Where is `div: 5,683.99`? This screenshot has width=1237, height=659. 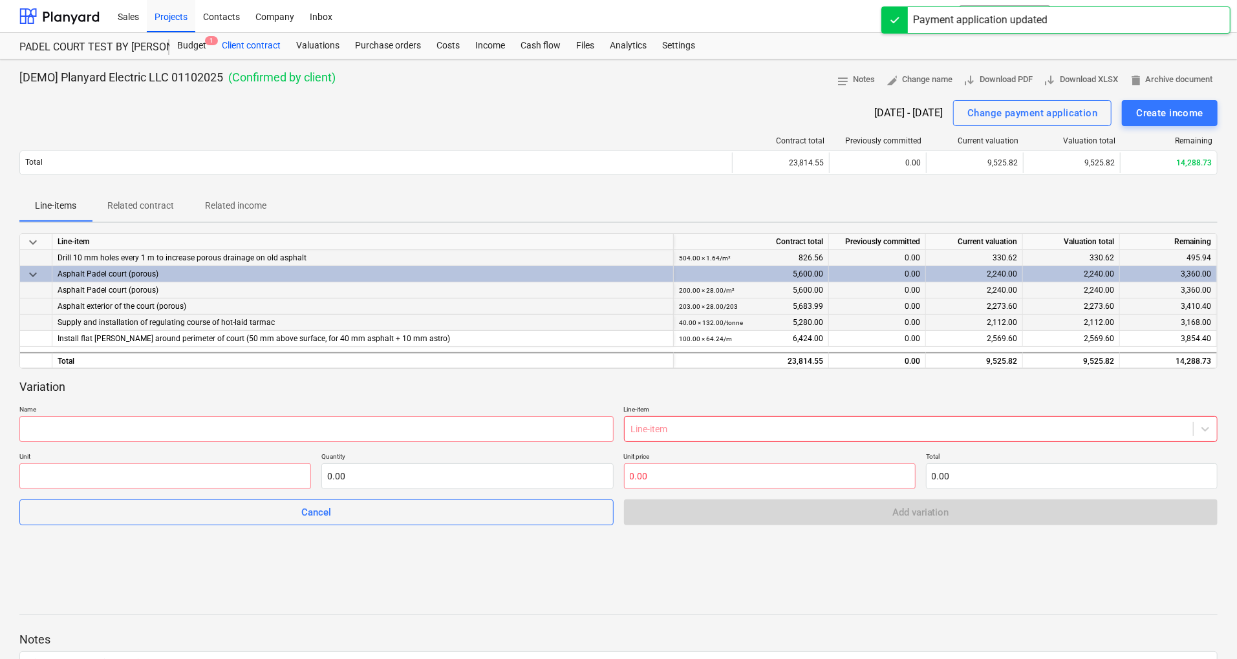 div: 5,683.99 is located at coordinates (750, 306).